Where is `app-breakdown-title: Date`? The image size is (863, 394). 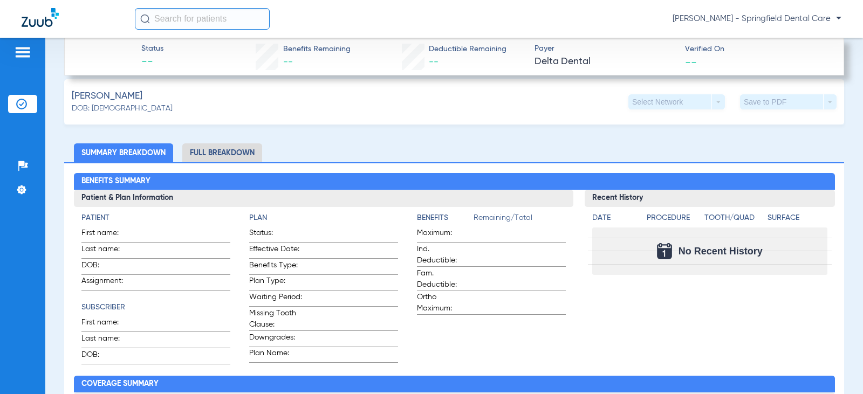
app-breakdown-title: Date is located at coordinates (615, 220).